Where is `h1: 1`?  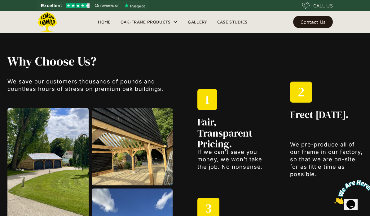 h1: 1 is located at coordinates (207, 100).